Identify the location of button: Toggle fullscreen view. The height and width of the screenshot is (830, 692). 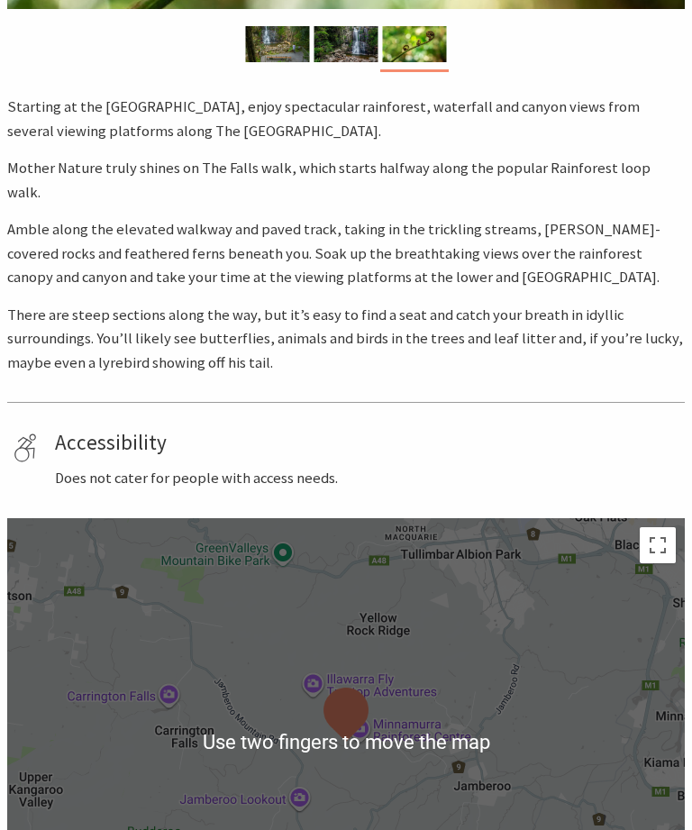
(658, 546).